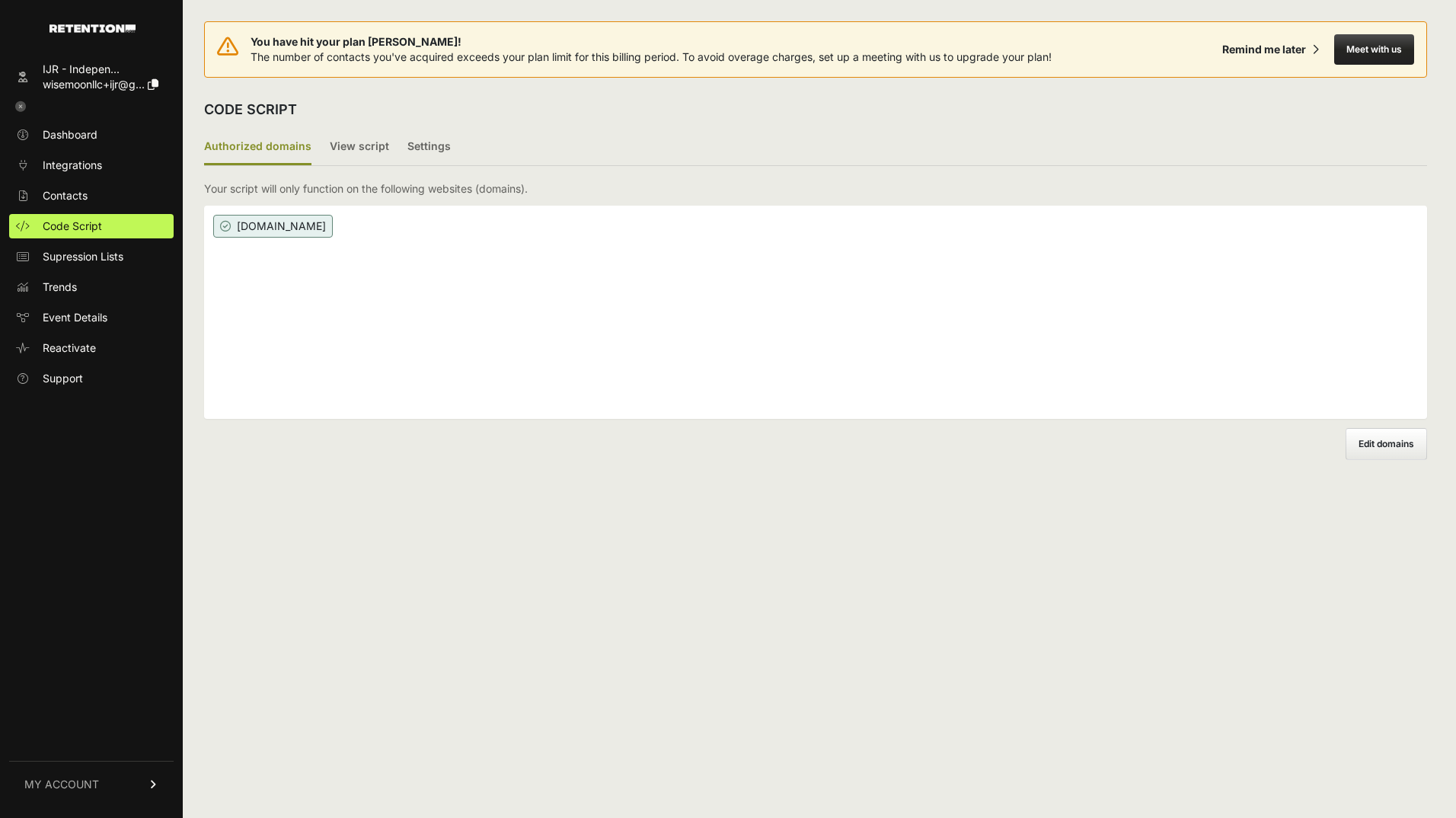 The image size is (1456, 818). Describe the element at coordinates (91, 165) in the screenshot. I see `a: Integrations` at that location.